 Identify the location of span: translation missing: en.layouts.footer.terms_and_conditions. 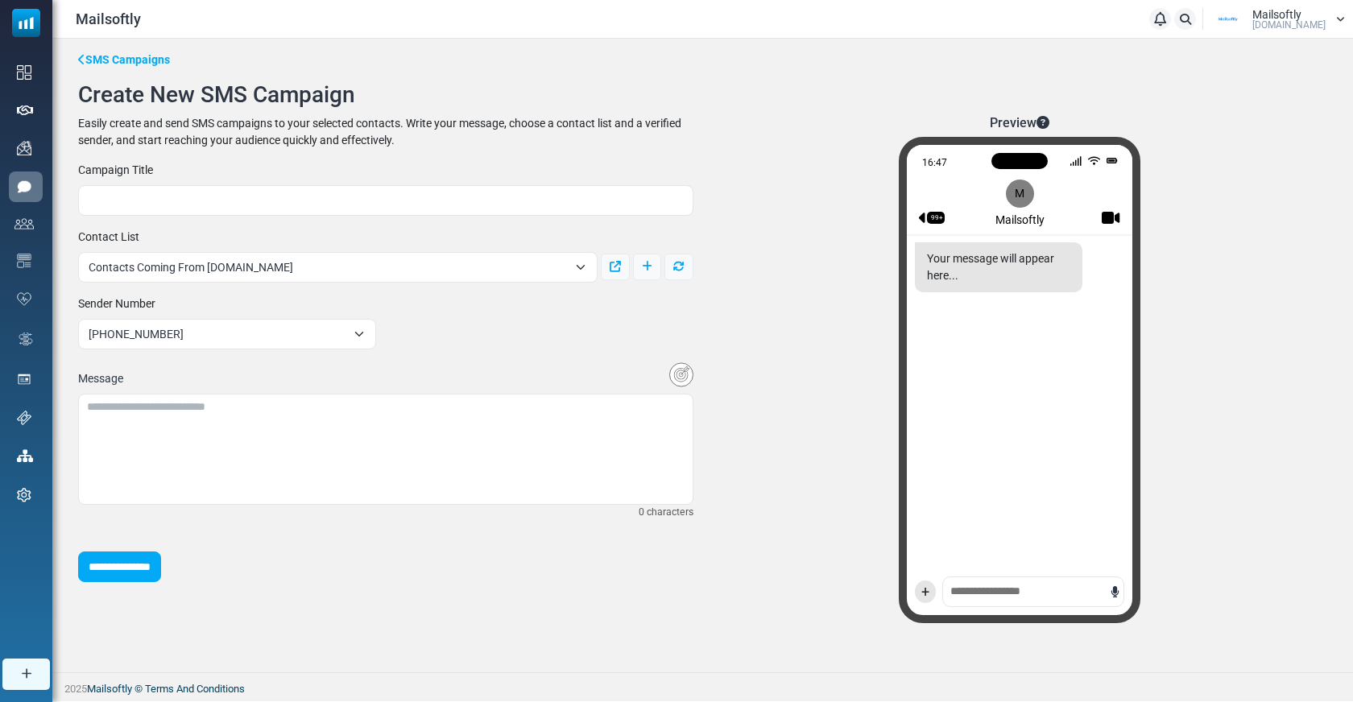
(195, 689).